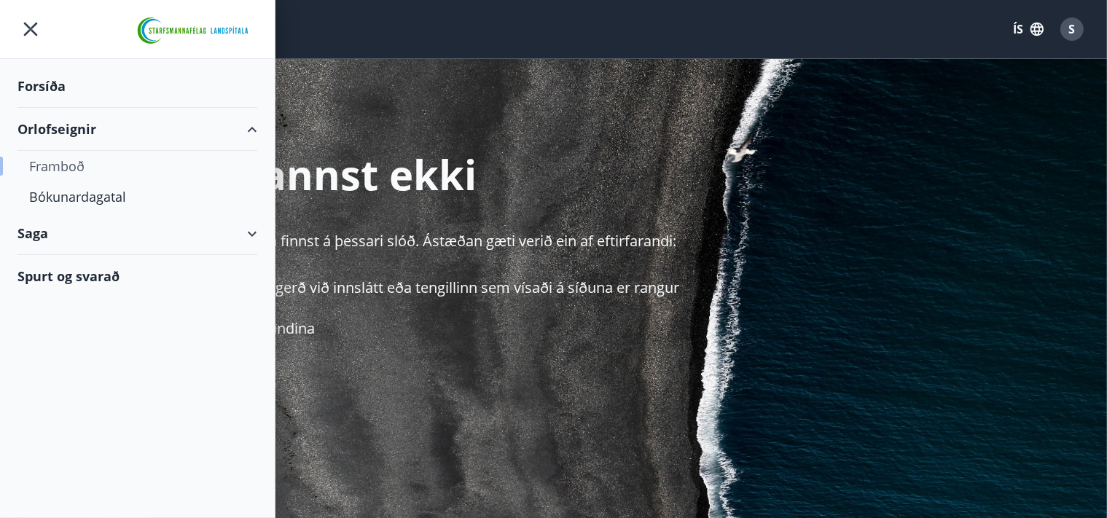 The image size is (1107, 518). What do you see at coordinates (194, 31) in the screenshot?
I see `img: union_logo` at bounding box center [194, 31].